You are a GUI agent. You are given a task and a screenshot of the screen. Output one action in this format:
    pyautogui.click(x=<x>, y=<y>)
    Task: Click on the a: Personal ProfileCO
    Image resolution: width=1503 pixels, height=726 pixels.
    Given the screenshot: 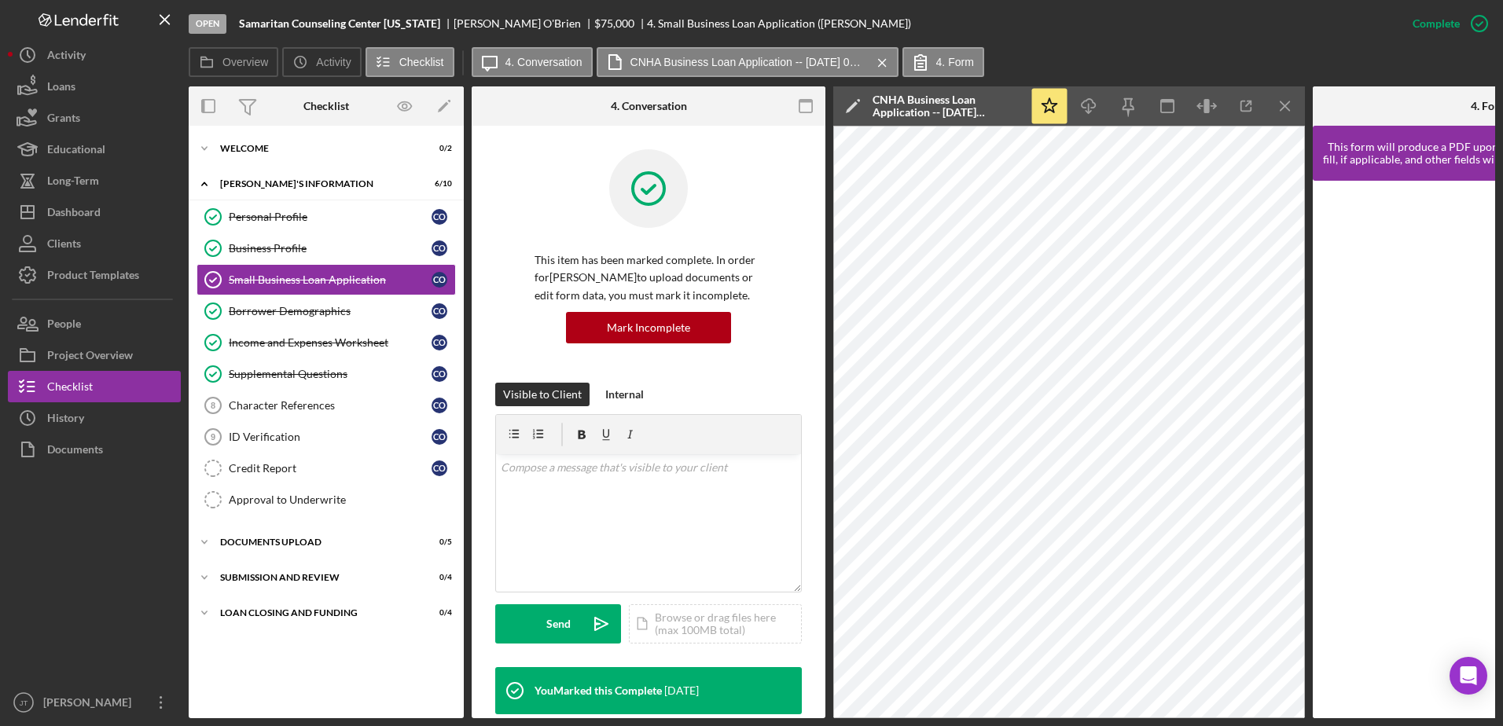 What is the action you would take?
    pyautogui.click(x=326, y=217)
    